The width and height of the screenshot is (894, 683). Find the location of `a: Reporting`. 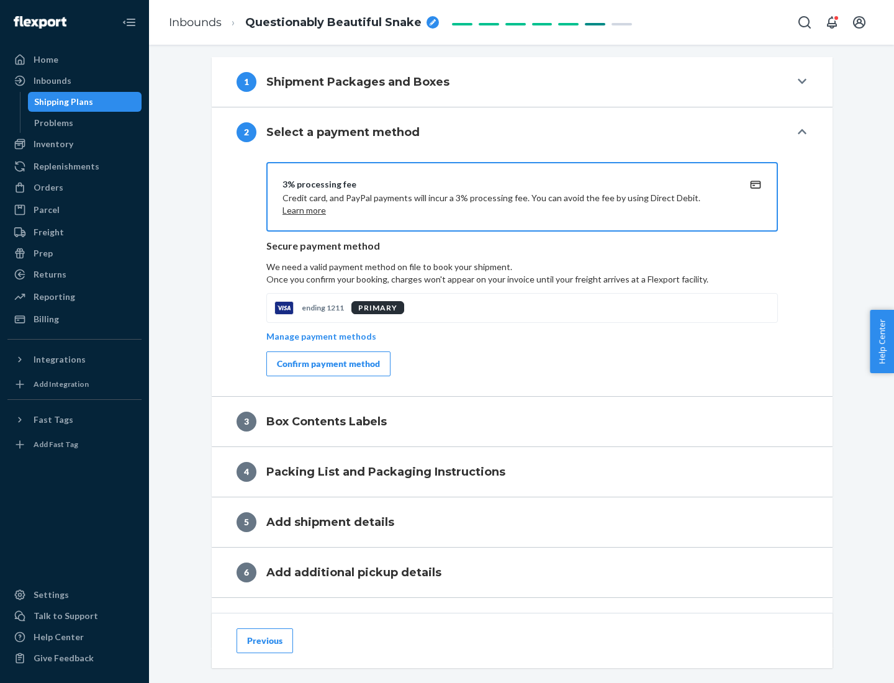

a: Reporting is located at coordinates (74, 297).